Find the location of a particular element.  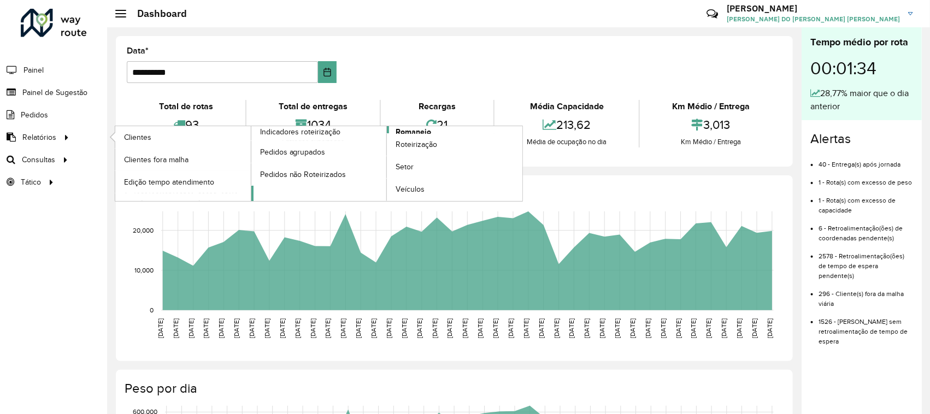

div: Total de rotas is located at coordinates (186, 107).